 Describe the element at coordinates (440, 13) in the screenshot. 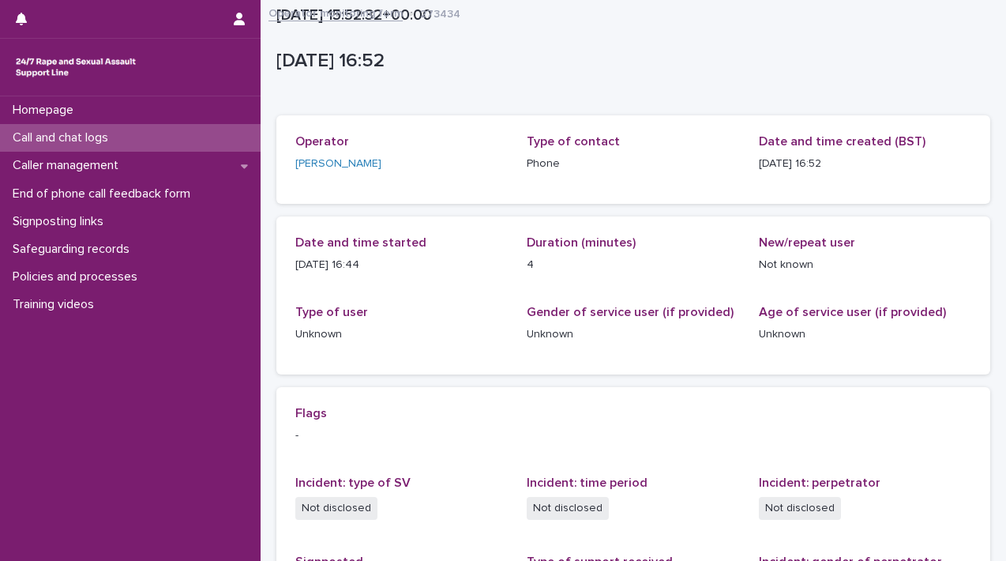

I see `p: 273434` at that location.